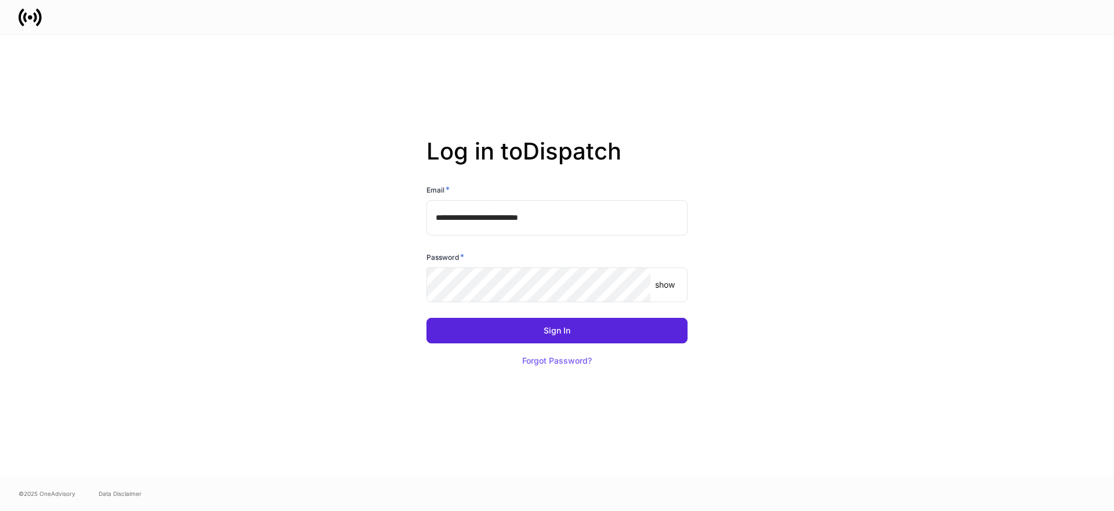 The height and width of the screenshot is (511, 1114). Describe the element at coordinates (557, 161) in the screenshot. I see `h2: Log in to Dispatch` at that location.